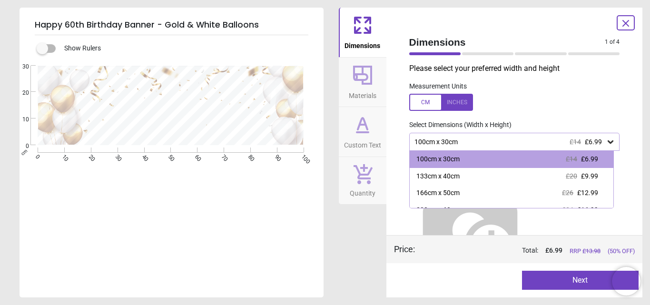 The height and width of the screenshot is (305, 650). Describe the element at coordinates (571, 176) in the screenshot. I see `span: £20` at that location.